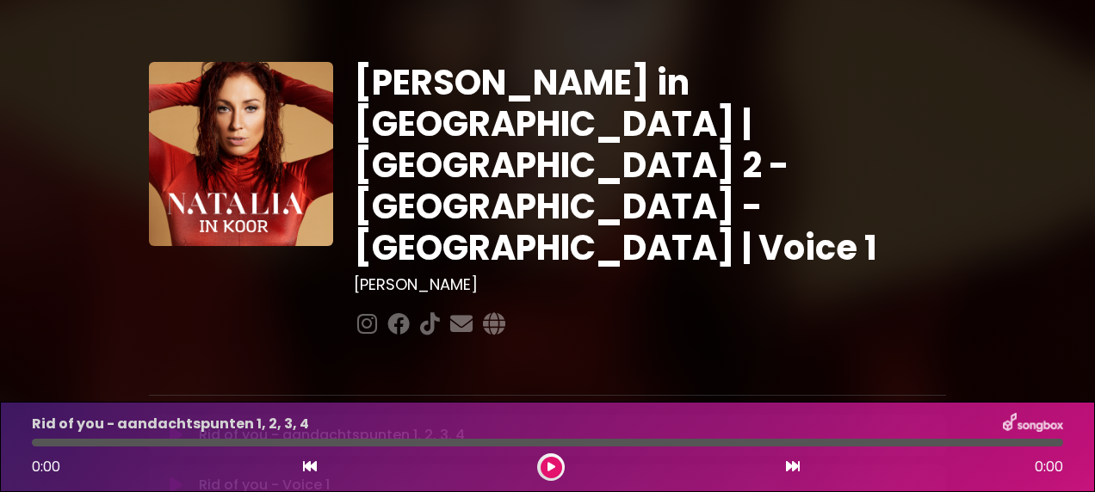  What do you see at coordinates (170, 424) in the screenshot?
I see `p: Rid of you - aandachtspunten 1, 2, 3, 4` at bounding box center [170, 424].